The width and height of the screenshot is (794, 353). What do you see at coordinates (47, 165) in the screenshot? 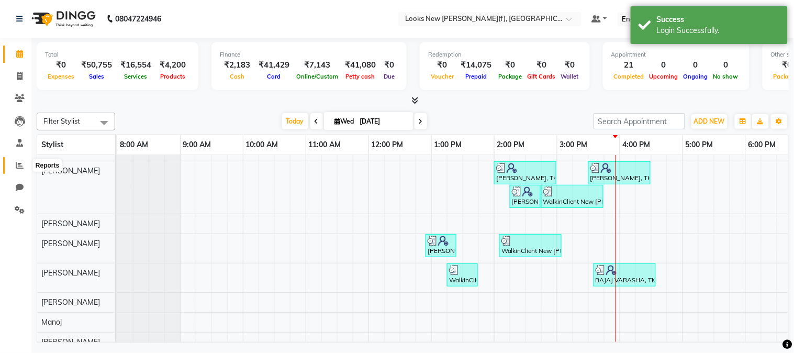
I see `div: Reports` at bounding box center [47, 165].